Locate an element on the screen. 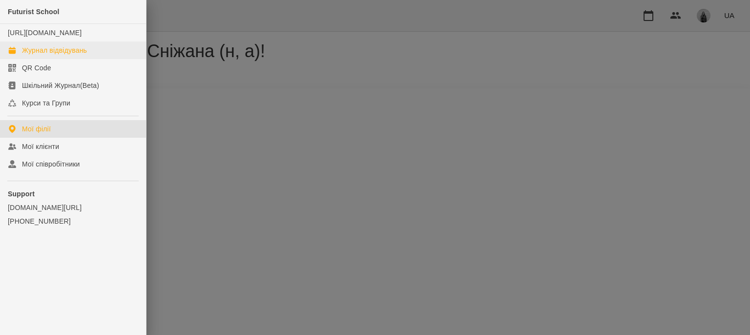 The width and height of the screenshot is (750, 335). div: Мої філії is located at coordinates (36, 129).